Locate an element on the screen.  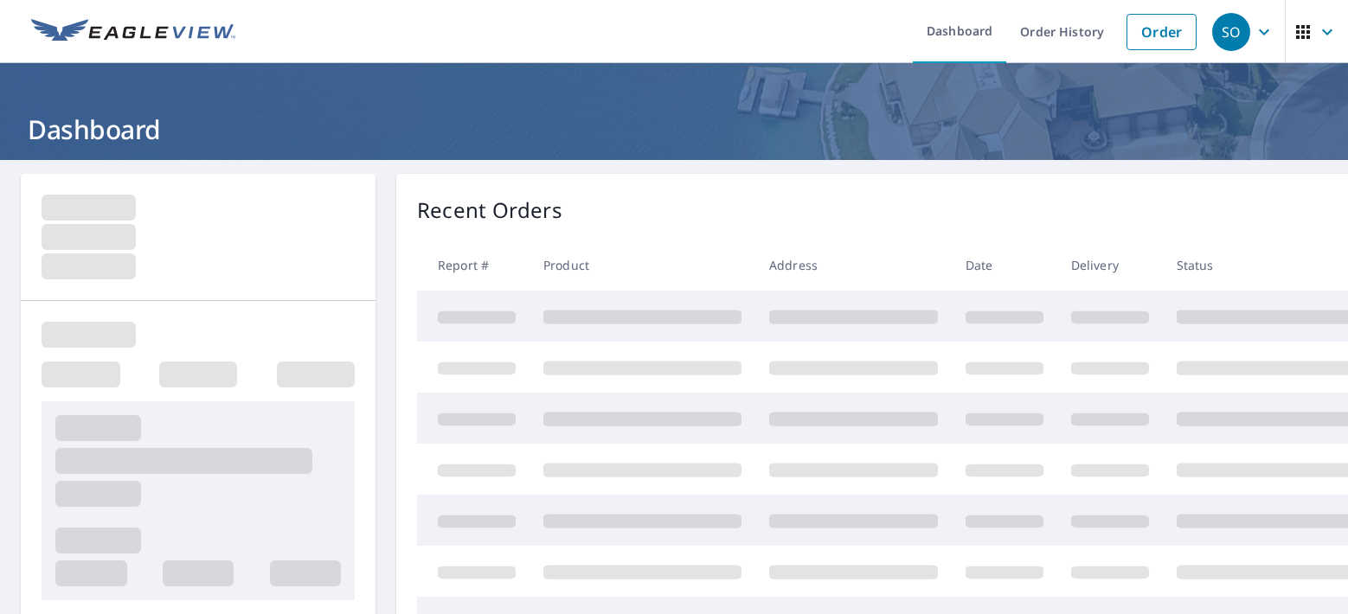
h1: Dashboard is located at coordinates (674, 129).